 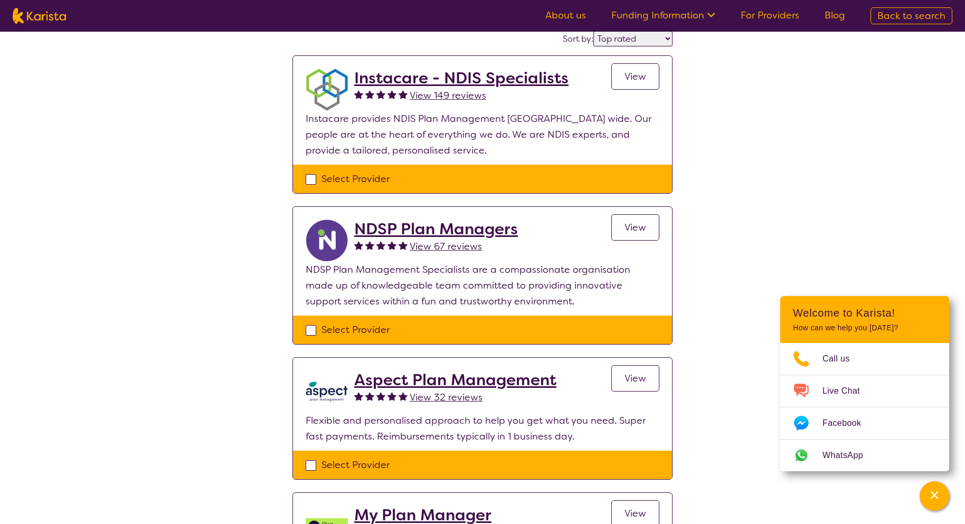 What do you see at coordinates (663, 15) in the screenshot?
I see `a: Funding Information` at bounding box center [663, 15].